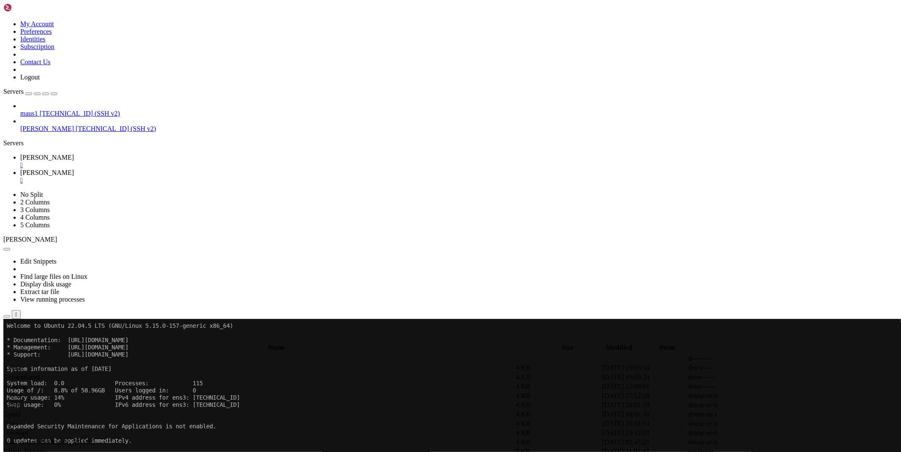  Describe the element at coordinates (397, 158) in the screenshot. I see `x-row: New release '24.04.3 LTS' available.` at that location.